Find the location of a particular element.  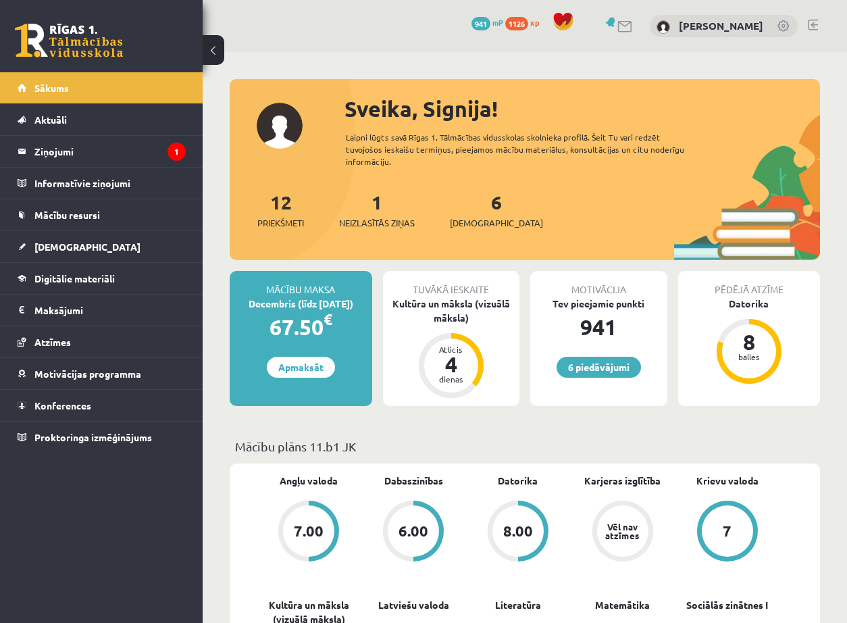

a: Kultūra un māksla (vizuālā māksla) Atlicis 4 dienas is located at coordinates (451, 348).